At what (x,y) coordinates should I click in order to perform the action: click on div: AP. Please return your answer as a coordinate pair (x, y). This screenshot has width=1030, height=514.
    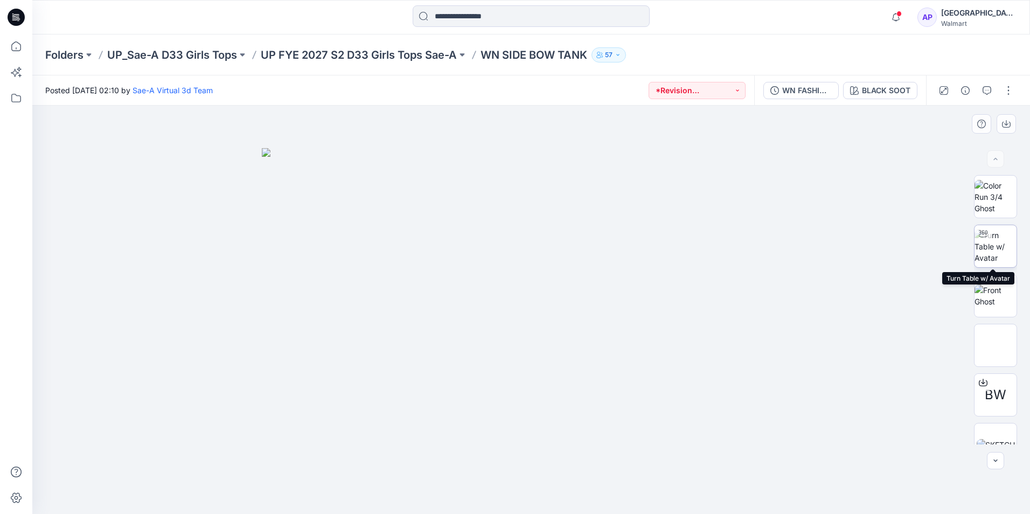
    Looking at the image, I should click on (927, 17).